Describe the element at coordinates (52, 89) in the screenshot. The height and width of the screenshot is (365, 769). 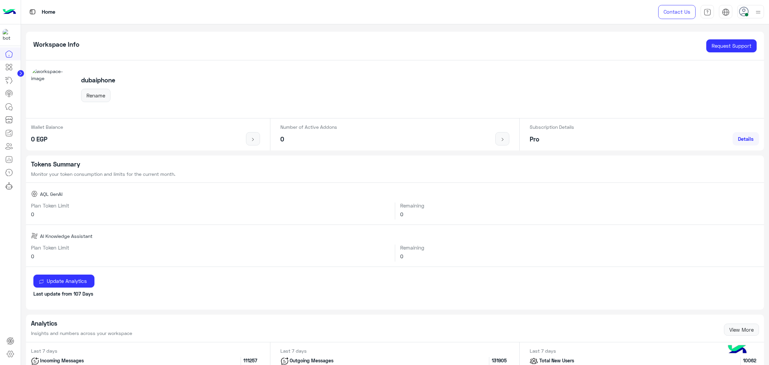
I see `img: workspace-image` at that location.